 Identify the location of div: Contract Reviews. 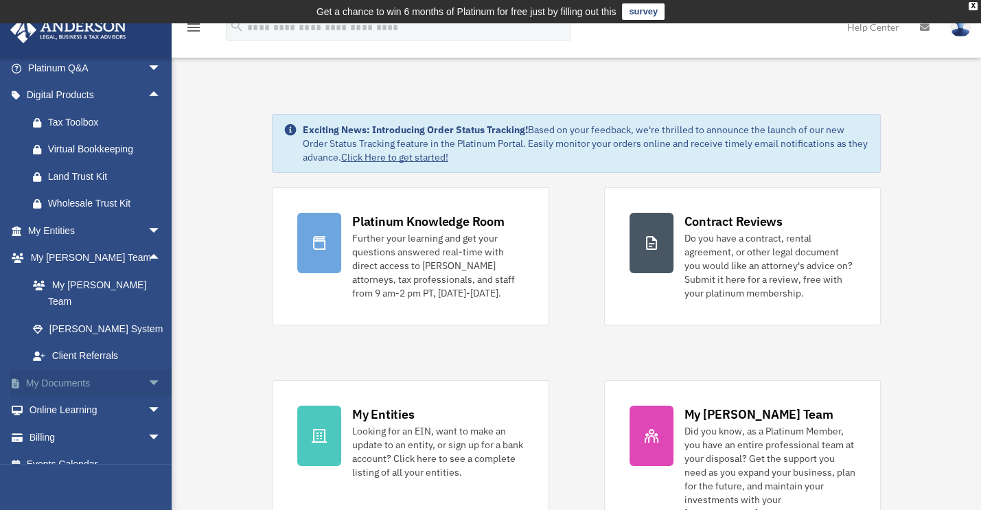
(734, 221).